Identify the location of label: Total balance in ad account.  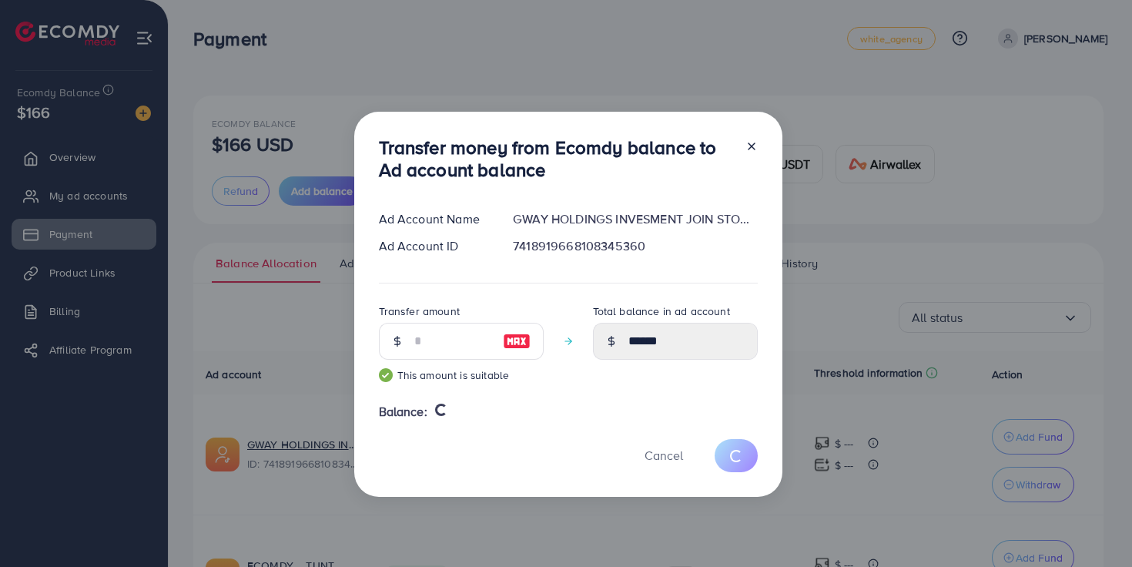
(661, 311).